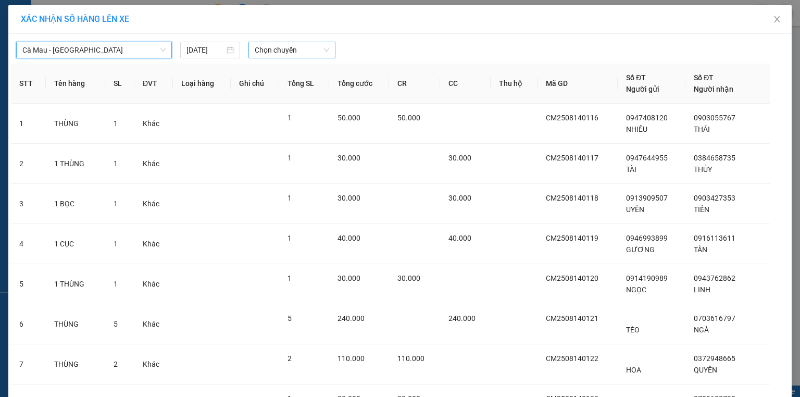 This screenshot has height=397, width=800. I want to click on span: 0946993899, so click(647, 238).